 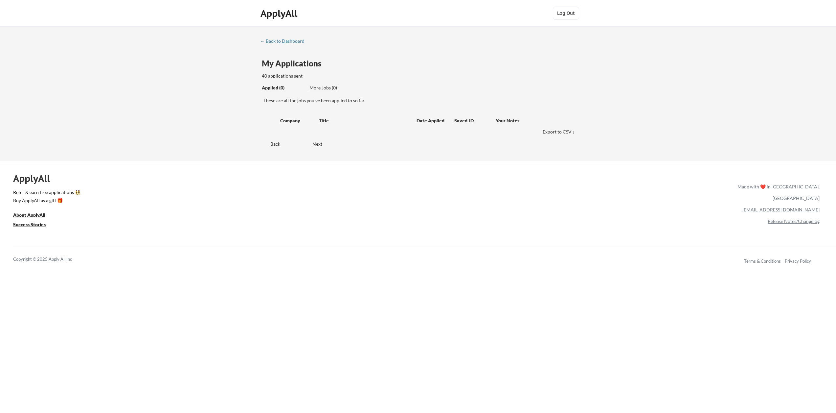 What do you see at coordinates (46, 200) in the screenshot?
I see `div: Buy ApplyAll as a gift 🎁` at bounding box center [46, 200].